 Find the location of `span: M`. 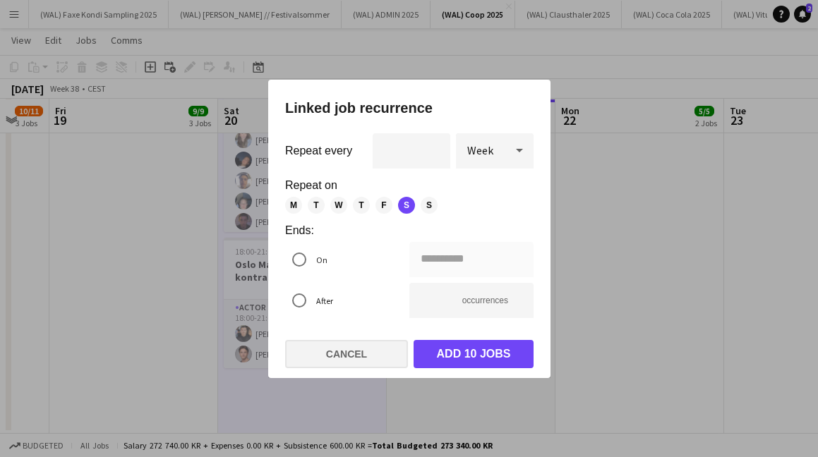

span: M is located at coordinates (293, 205).